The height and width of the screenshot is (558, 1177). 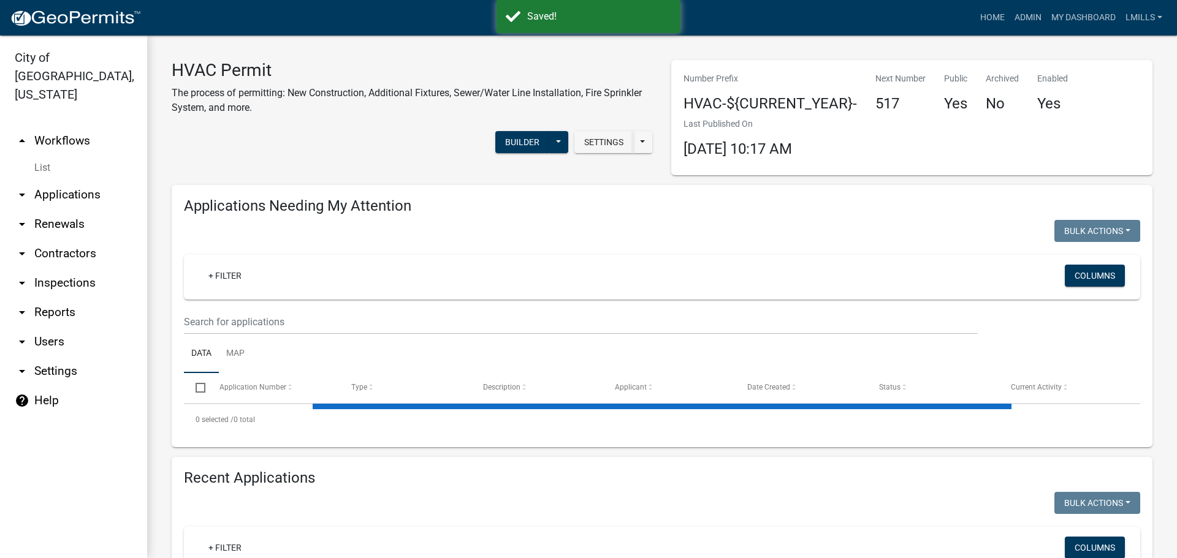 What do you see at coordinates (737, 124) in the screenshot?
I see `p: Last Published On` at bounding box center [737, 124].